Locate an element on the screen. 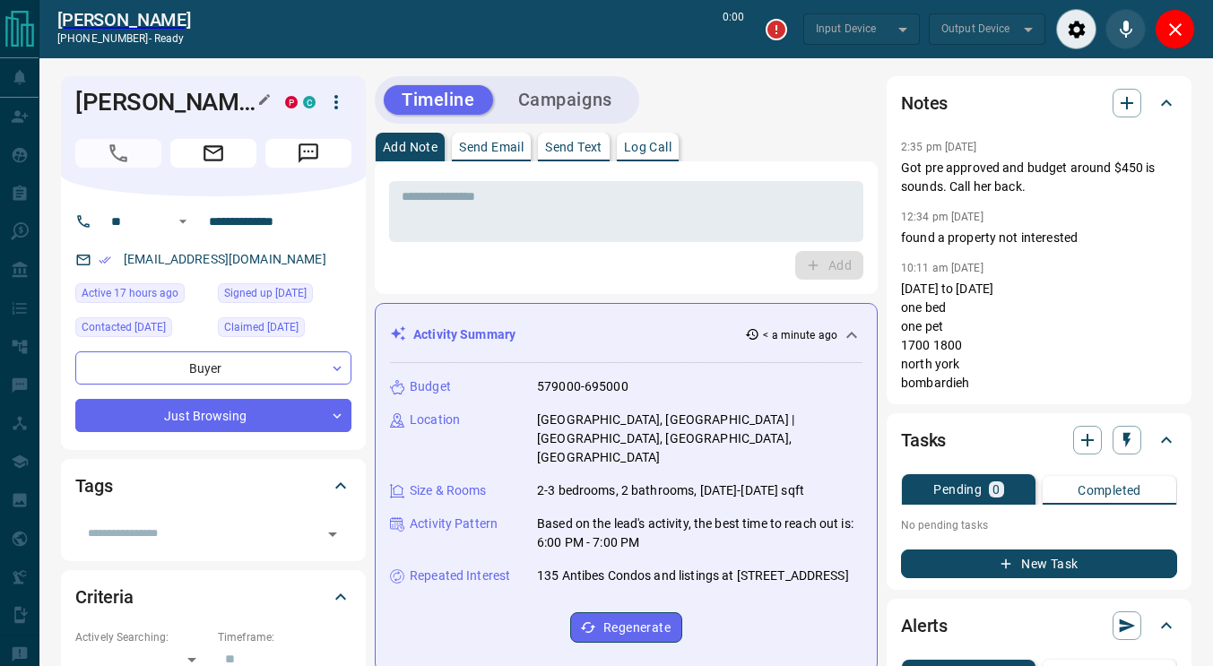  p: Budget is located at coordinates (430, 386).